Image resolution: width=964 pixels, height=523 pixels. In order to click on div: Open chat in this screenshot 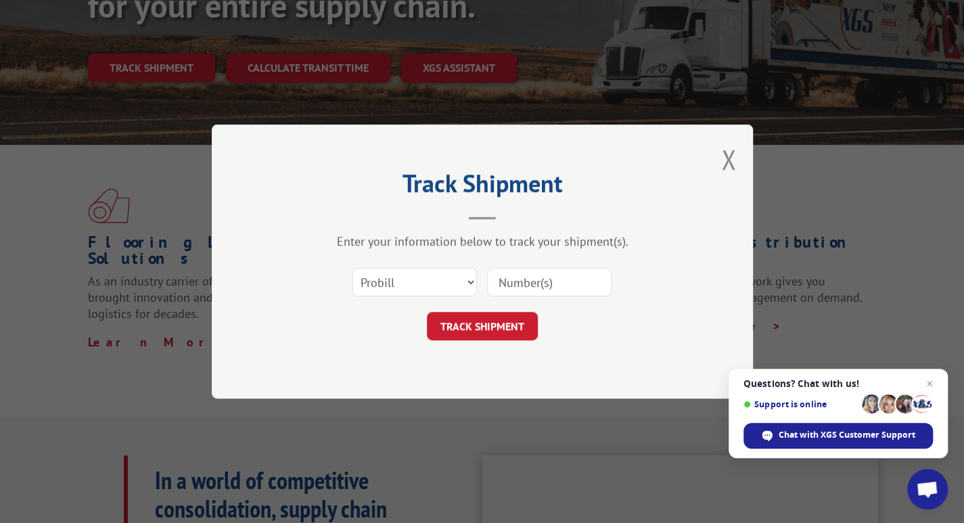, I will do `click(927, 489)`.